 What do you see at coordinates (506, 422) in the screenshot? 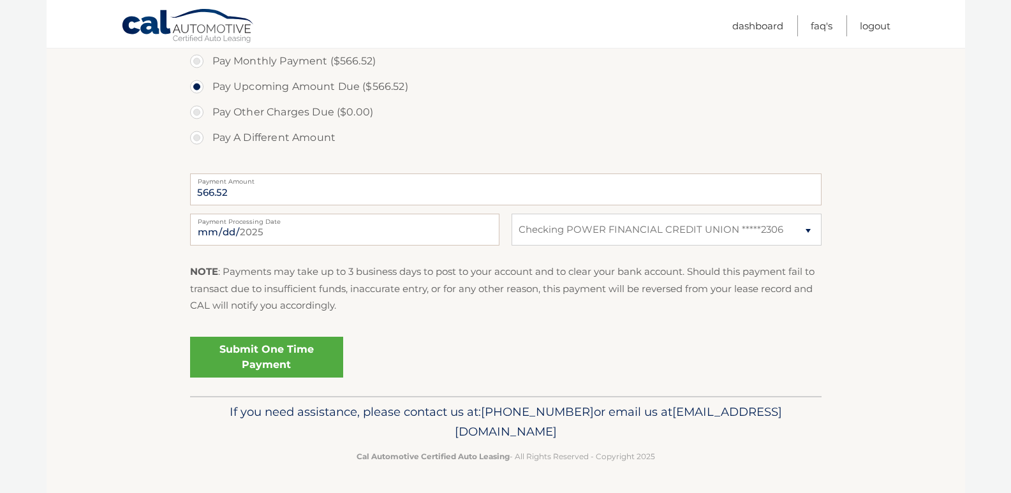
I see `p: If you need assistance, please contact us at: or email us at` at bounding box center [506, 422].